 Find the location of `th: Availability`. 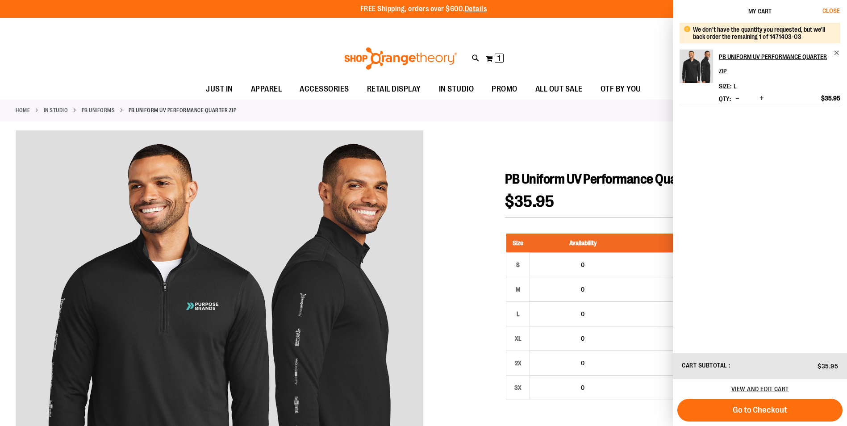

th: Availability is located at coordinates (582, 243).